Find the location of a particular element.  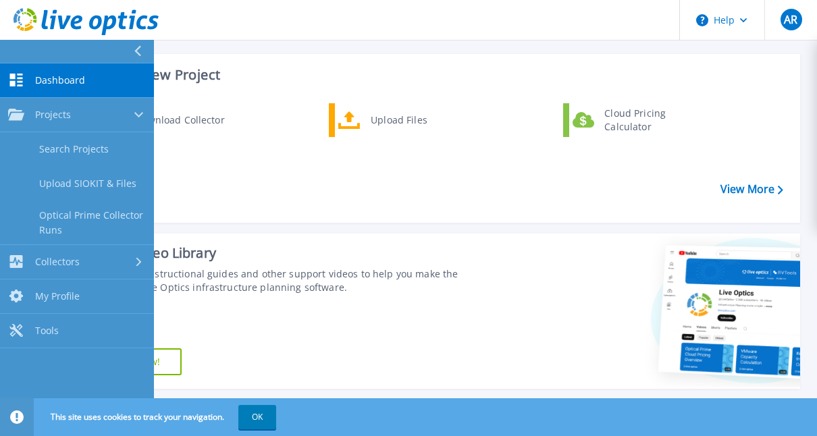

div: Support Video Library is located at coordinates (269, 253).